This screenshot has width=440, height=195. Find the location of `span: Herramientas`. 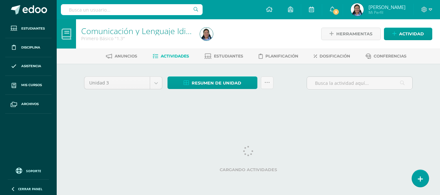

span: Herramientas is located at coordinates (354, 34).